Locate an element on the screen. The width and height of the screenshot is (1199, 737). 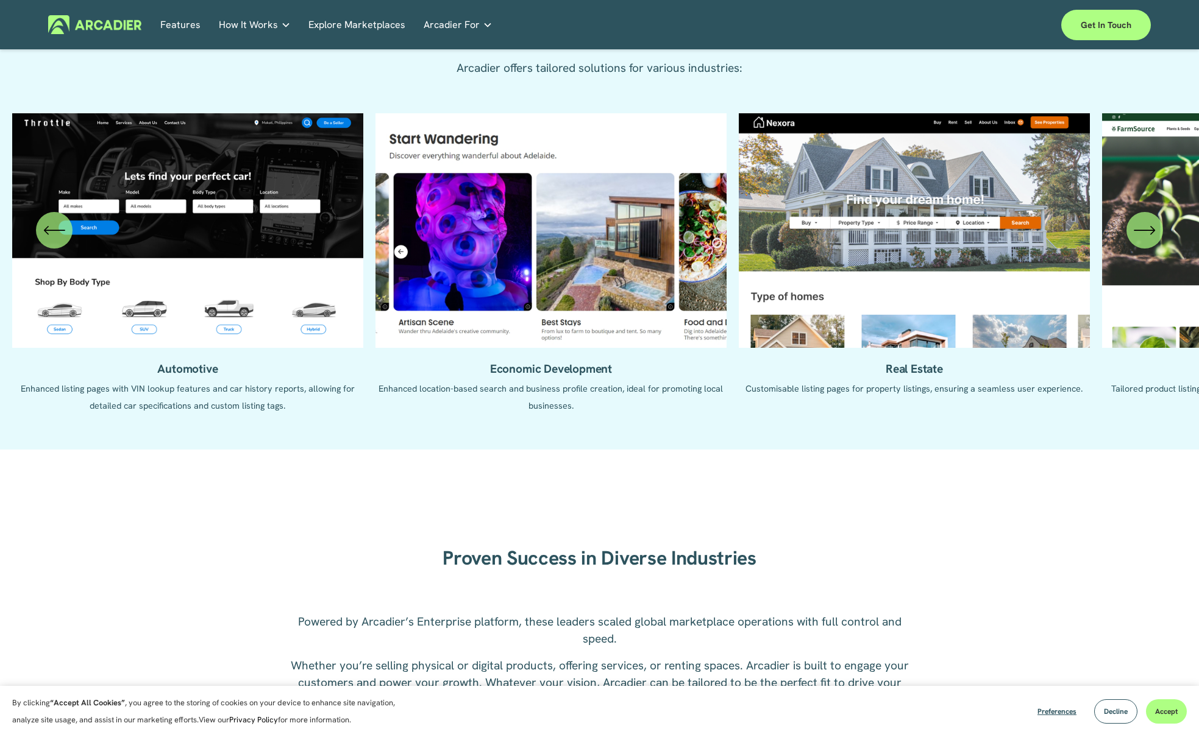
p: Whether you’re selling physical or digital products, offering services, or renting spaces. Arcadi... is located at coordinates (599, 683).